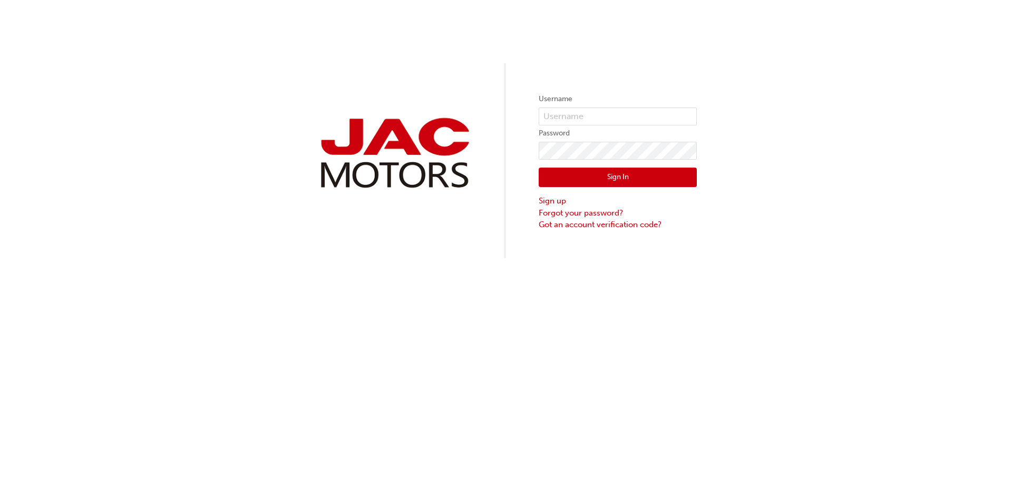  I want to click on label: Username, so click(618, 99).